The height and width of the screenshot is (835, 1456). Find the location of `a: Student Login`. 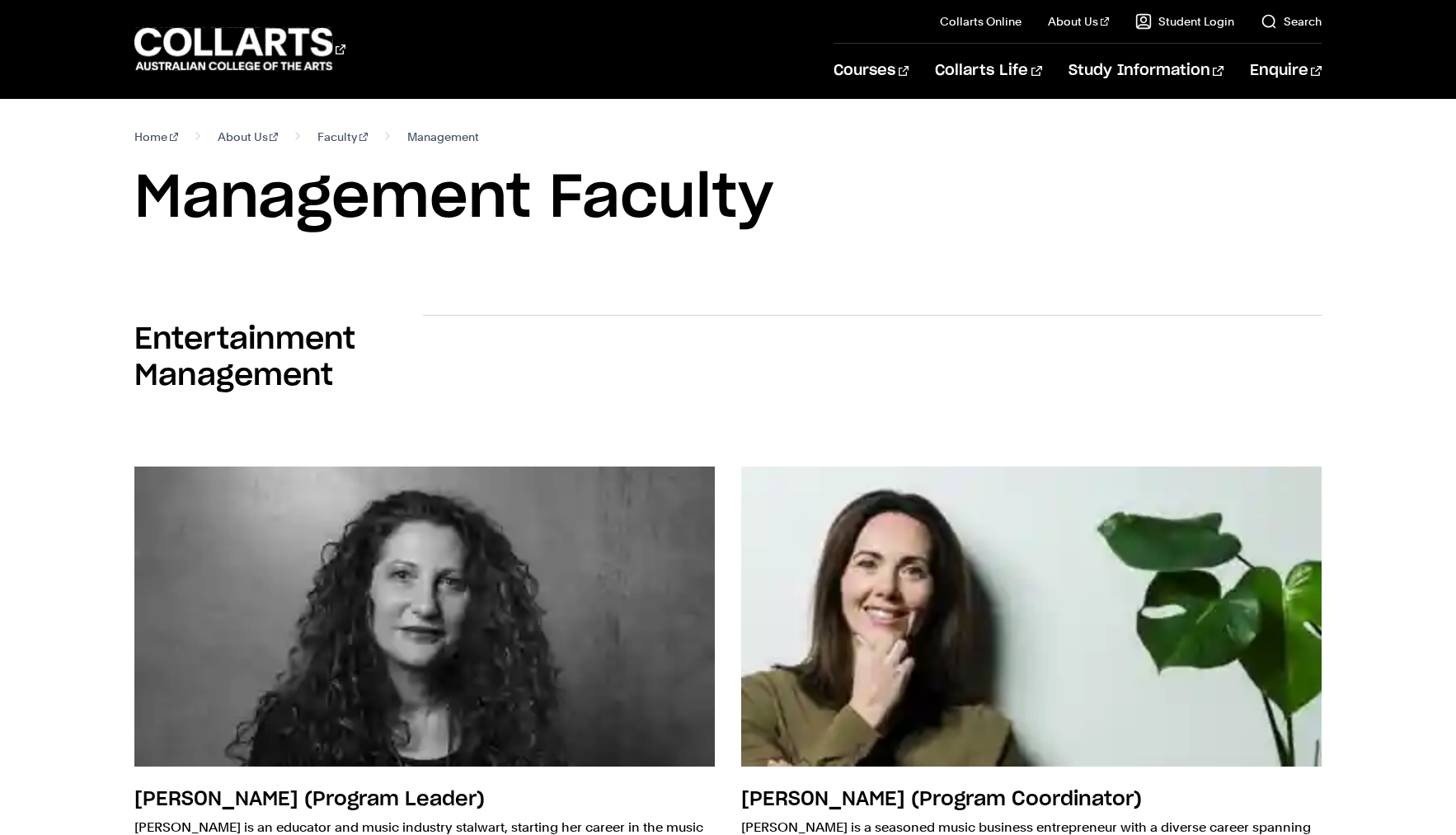

a: Student Login is located at coordinates (1185, 21).